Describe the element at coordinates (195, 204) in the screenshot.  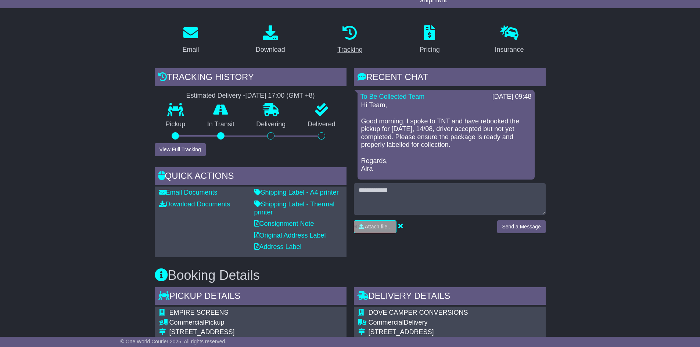
I see `a: Download Documents` at that location.